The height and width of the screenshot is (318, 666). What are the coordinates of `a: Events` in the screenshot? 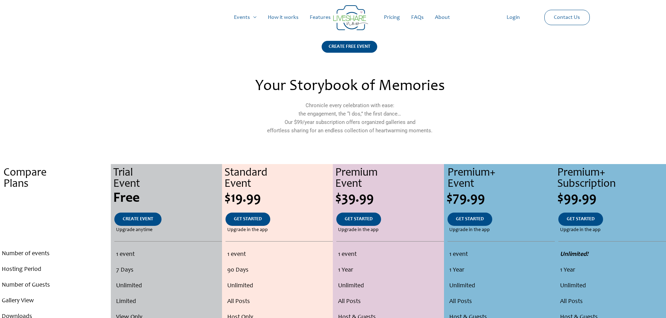 It's located at (245, 17).